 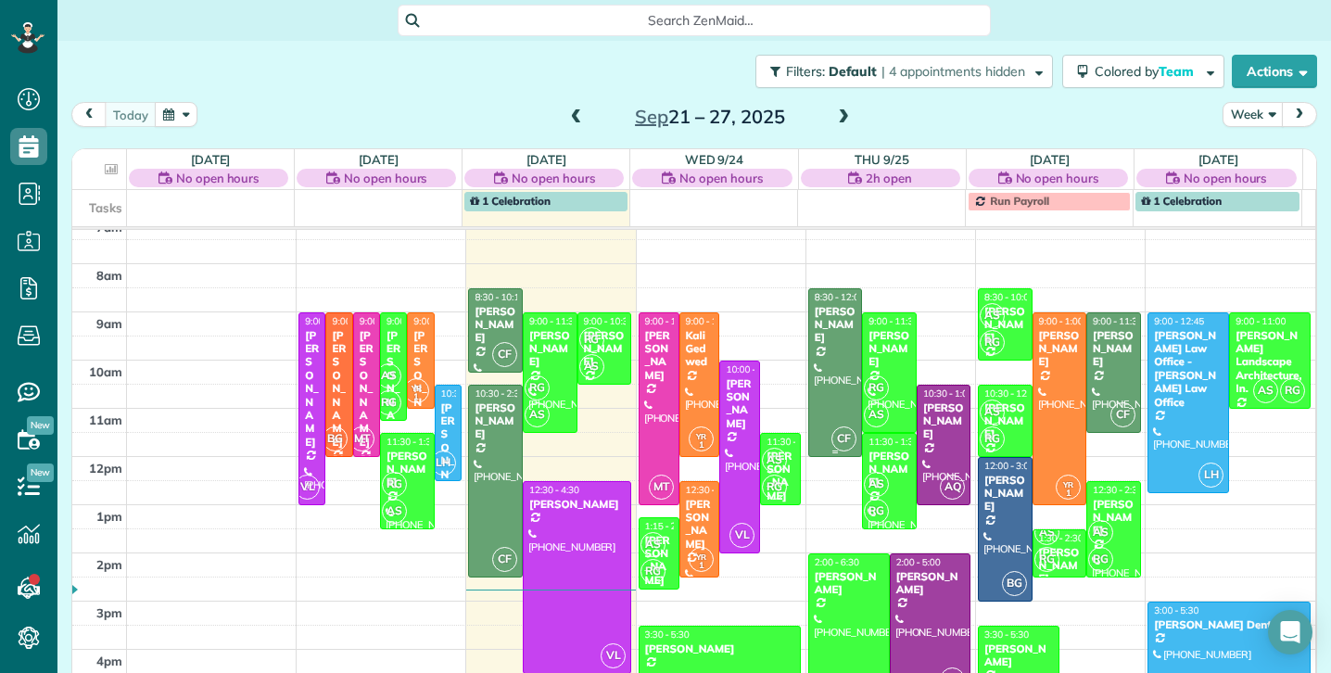 What do you see at coordinates (1147, 71) in the screenshot?
I see `span: Colored by` at bounding box center [1147, 71].